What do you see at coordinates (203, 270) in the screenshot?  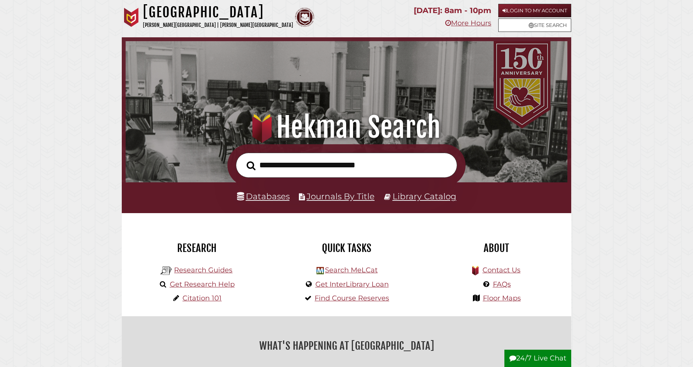 I see `a: Research Guides` at bounding box center [203, 270].